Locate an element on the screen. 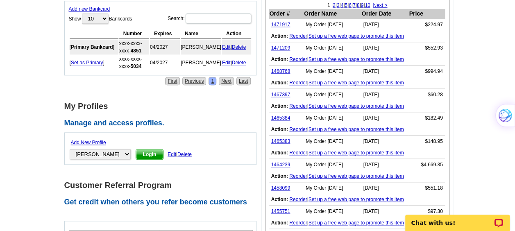  a: 1464239 is located at coordinates (281, 165).